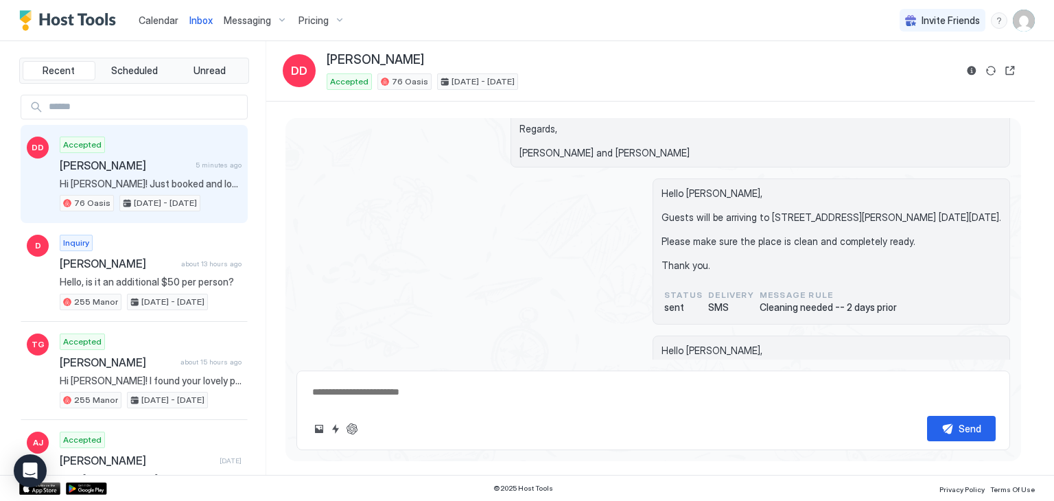 Image resolution: width=1054 pixels, height=501 pixels. What do you see at coordinates (86, 488) in the screenshot?
I see `a: Google Play Store` at bounding box center [86, 488].